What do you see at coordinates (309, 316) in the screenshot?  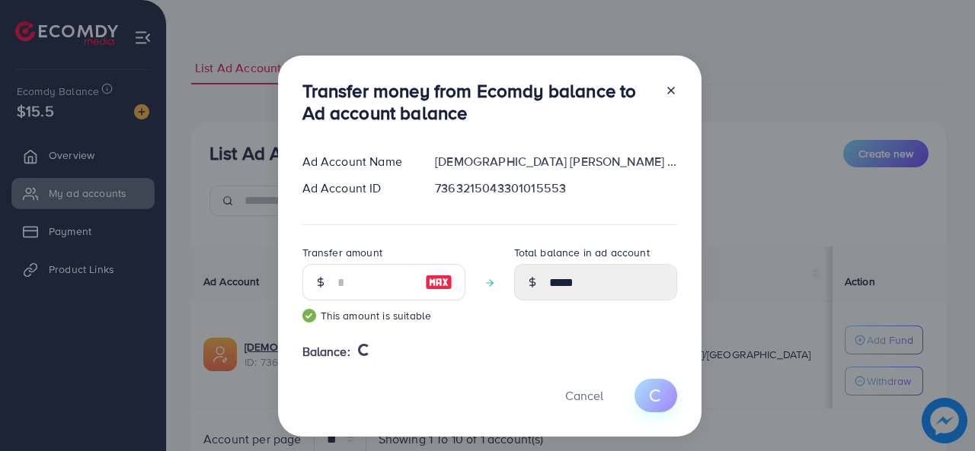 I see `img: guide` at bounding box center [309, 316].